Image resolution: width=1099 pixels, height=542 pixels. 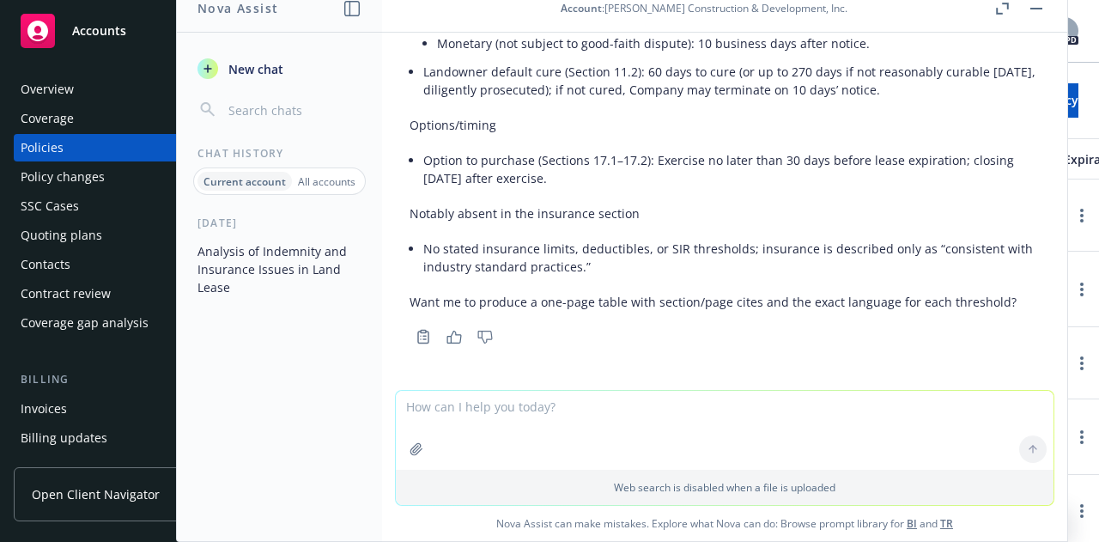 I want to click on span: Account, so click(x=581, y=8).